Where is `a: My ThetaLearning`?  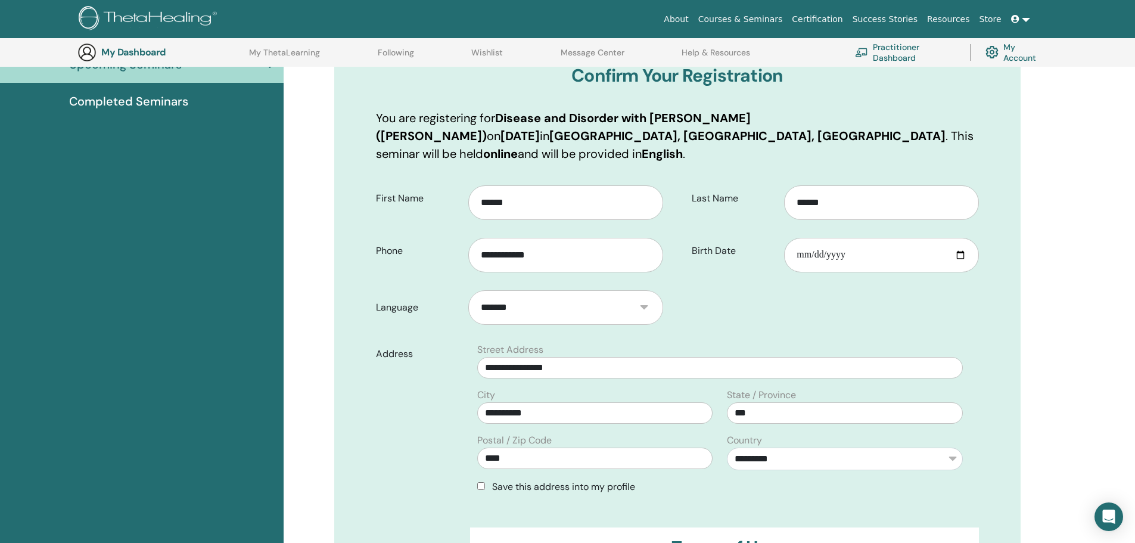 a: My ThetaLearning is located at coordinates (284, 57).